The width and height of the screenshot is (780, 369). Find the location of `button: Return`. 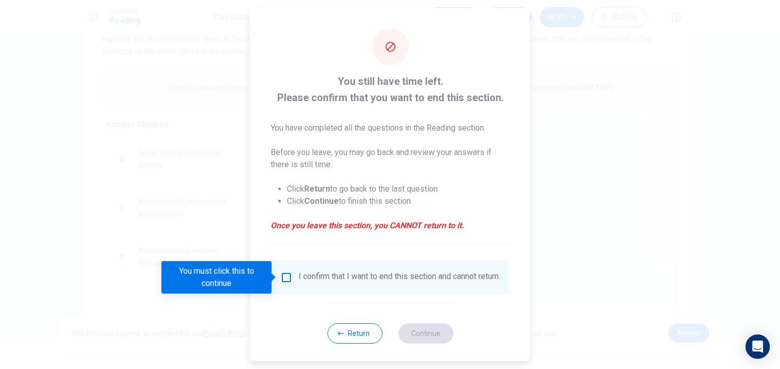

button: Return is located at coordinates (355, 333).